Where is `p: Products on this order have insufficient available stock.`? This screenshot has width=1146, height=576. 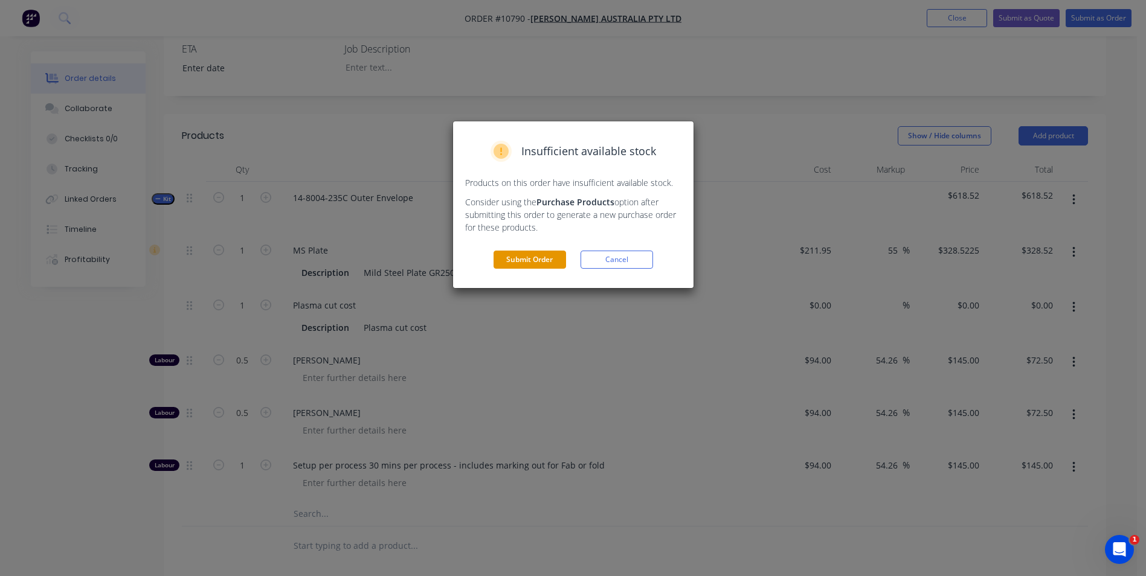 p: Products on this order have insufficient available stock. is located at coordinates (573, 182).